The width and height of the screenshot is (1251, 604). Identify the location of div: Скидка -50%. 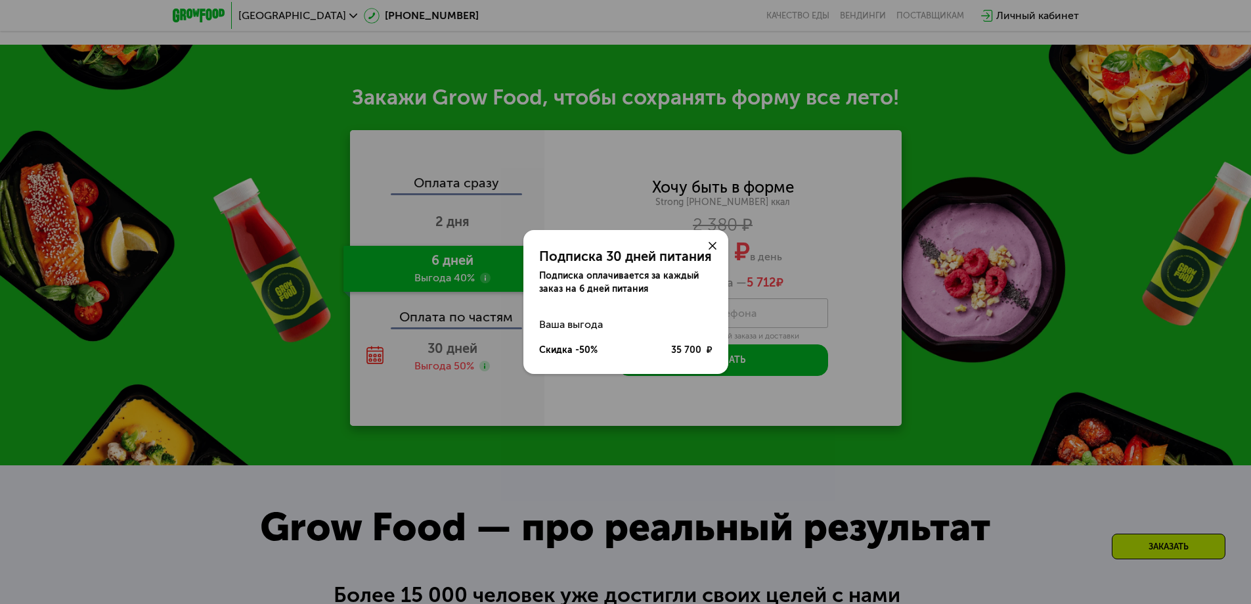
(568, 350).